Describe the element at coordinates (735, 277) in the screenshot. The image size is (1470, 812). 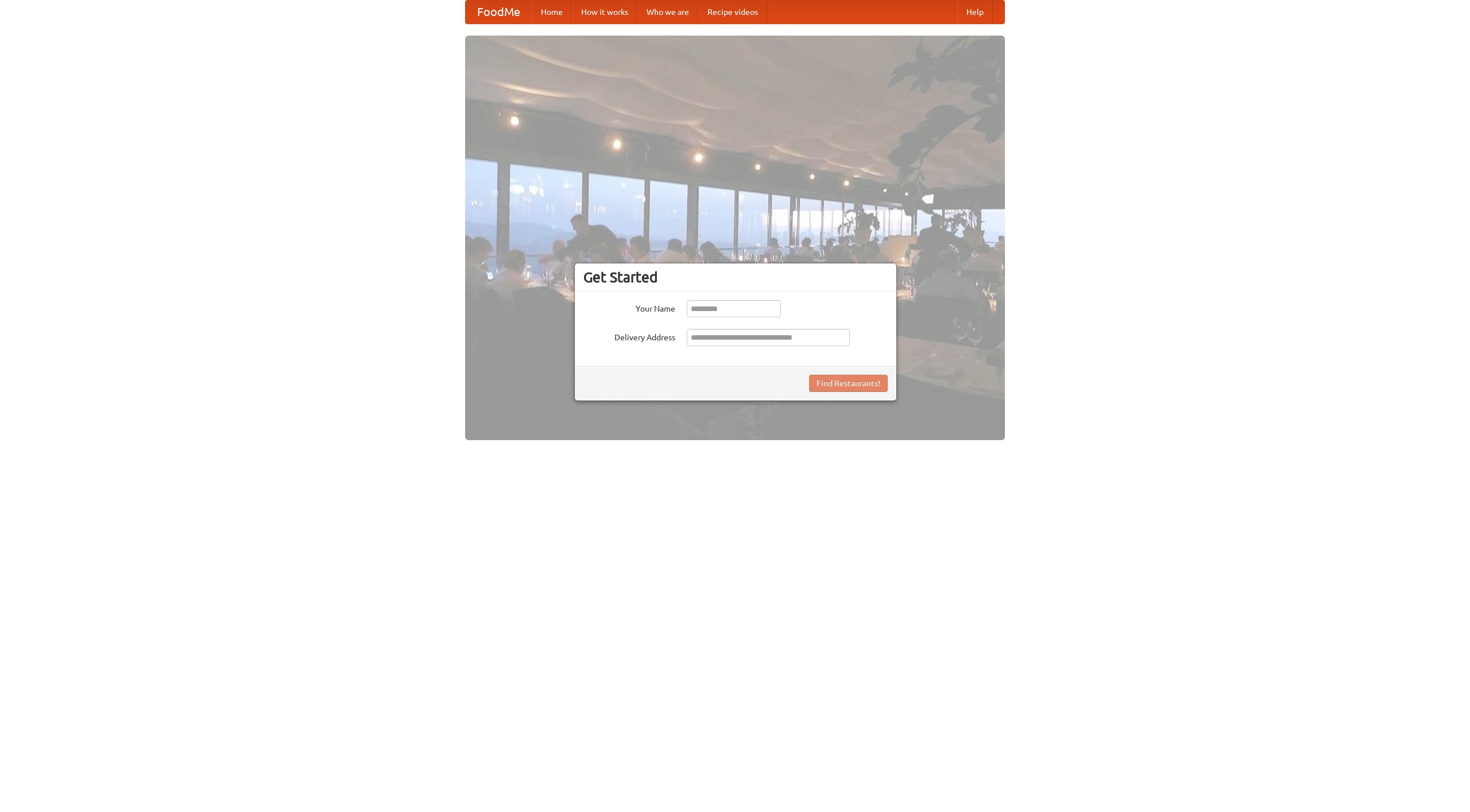
I see `h3: Get Started` at that location.